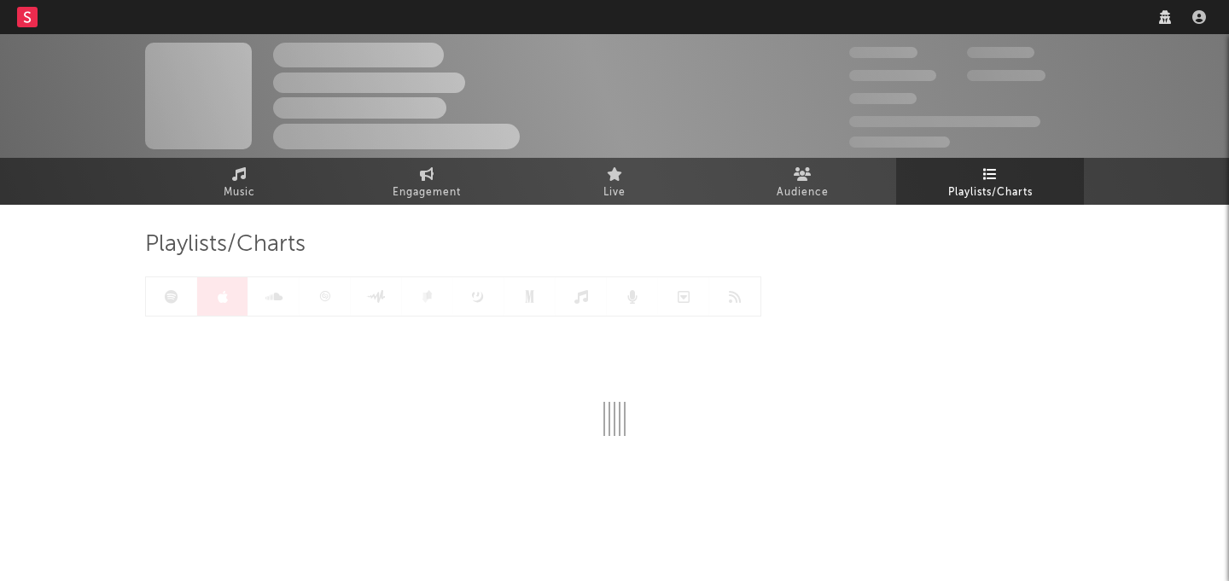 Image resolution: width=1229 pixels, height=581 pixels. I want to click on span: 50,000,000 Monthly Listeners, so click(945, 121).